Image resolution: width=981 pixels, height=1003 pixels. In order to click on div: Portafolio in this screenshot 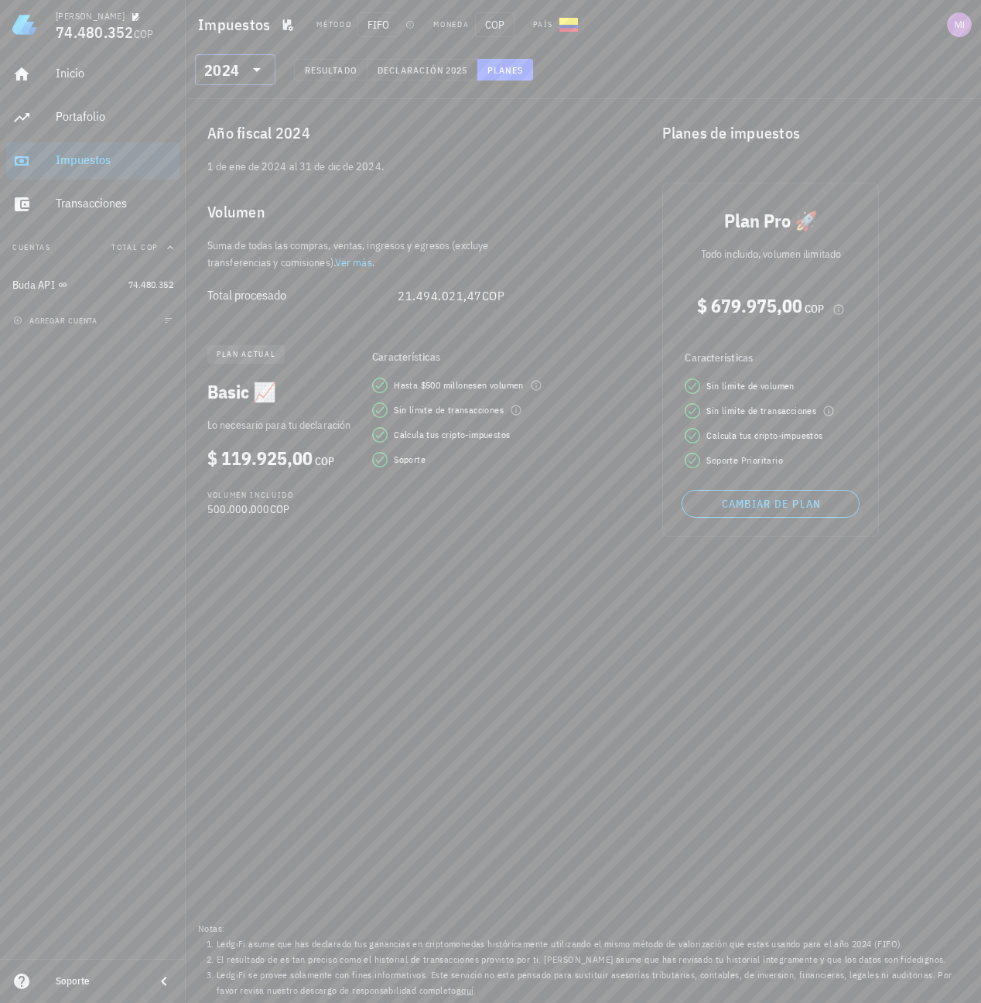, I will do `click(115, 116)`.